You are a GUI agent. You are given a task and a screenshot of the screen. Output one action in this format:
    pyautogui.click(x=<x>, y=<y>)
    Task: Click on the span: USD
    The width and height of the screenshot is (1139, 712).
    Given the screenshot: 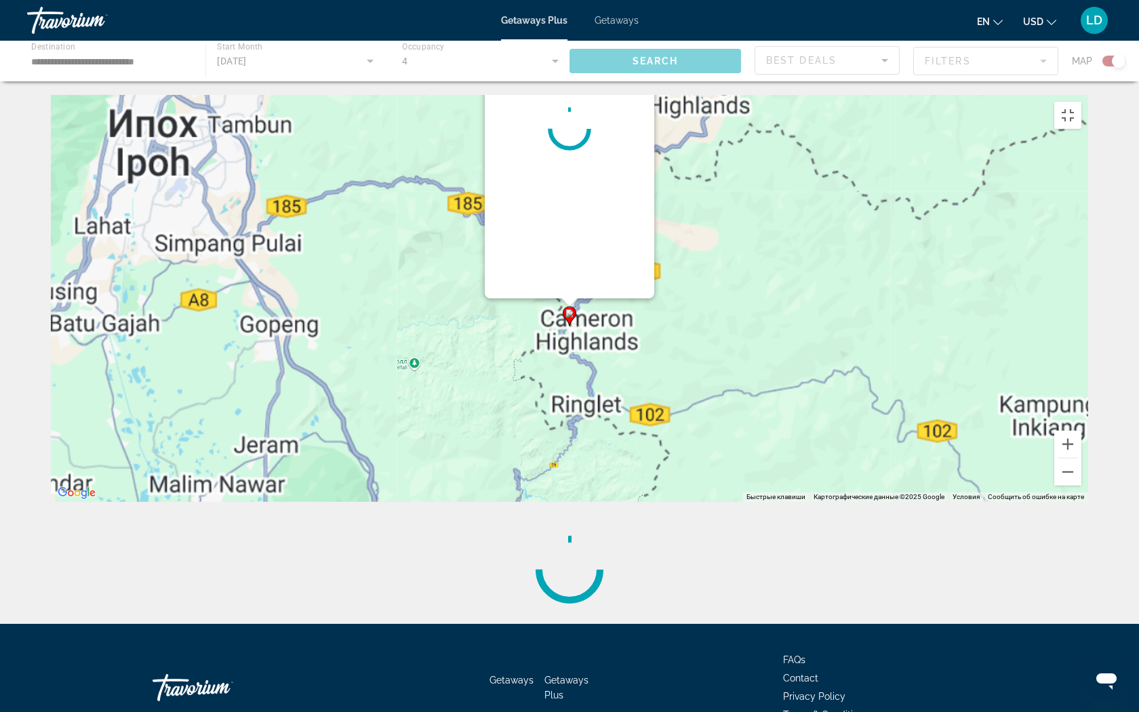 What is the action you would take?
    pyautogui.click(x=1033, y=22)
    